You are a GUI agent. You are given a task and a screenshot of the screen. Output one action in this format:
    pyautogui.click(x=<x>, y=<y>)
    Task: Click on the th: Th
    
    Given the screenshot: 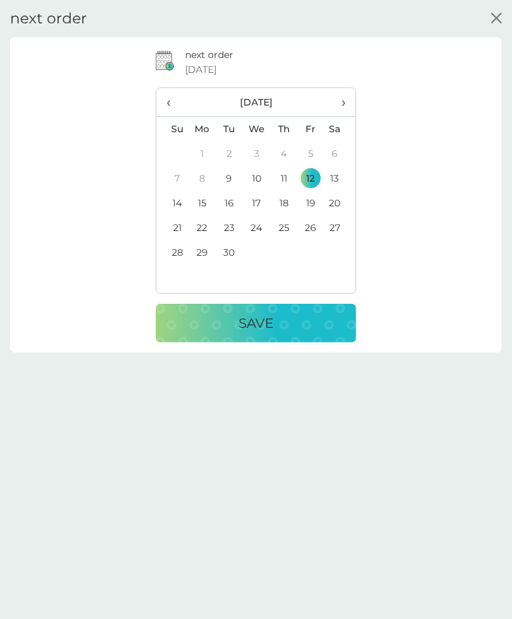 What is the action you would take?
    pyautogui.click(x=284, y=130)
    